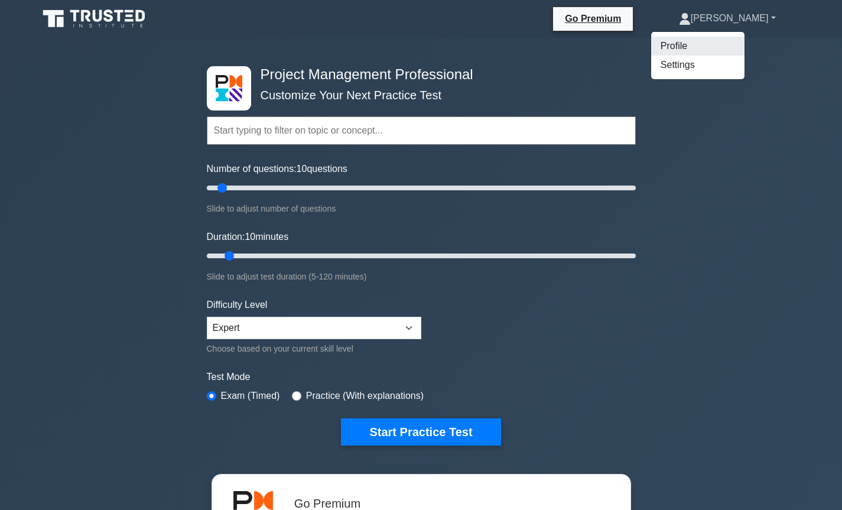 The width and height of the screenshot is (842, 510). Describe the element at coordinates (247, 237) in the screenshot. I see `label: Duration: minutes` at that location.